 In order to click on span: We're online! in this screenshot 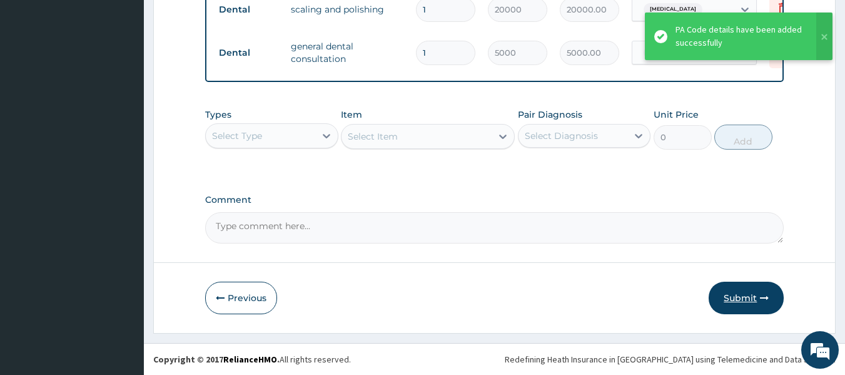, I will do `click(123, 173)`.